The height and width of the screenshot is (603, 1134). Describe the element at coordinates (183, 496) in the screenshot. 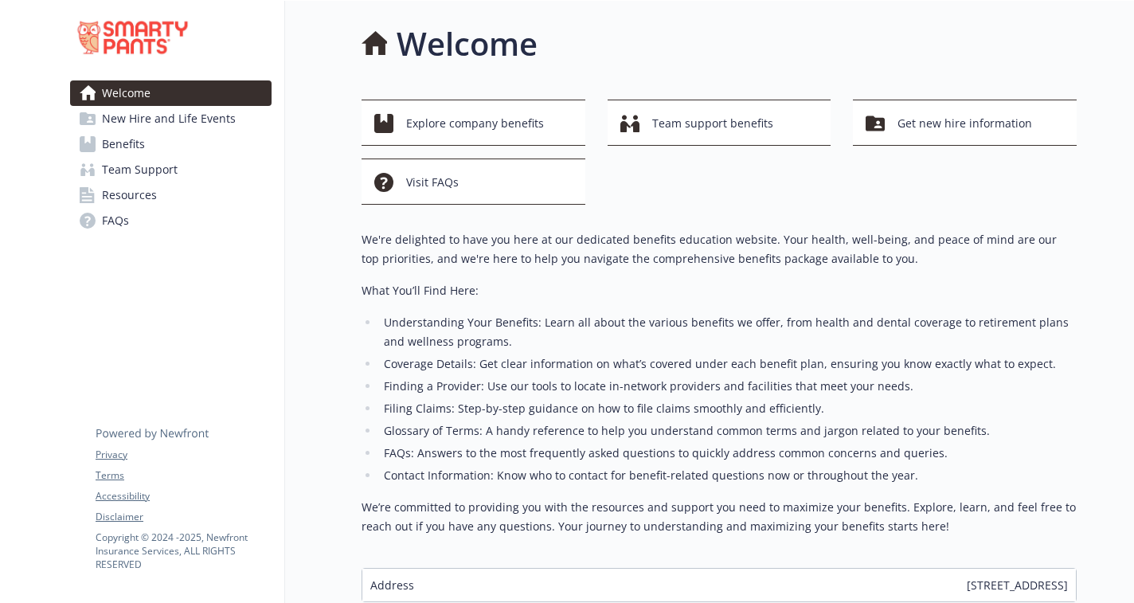

I see `a: Accessibility` at that location.